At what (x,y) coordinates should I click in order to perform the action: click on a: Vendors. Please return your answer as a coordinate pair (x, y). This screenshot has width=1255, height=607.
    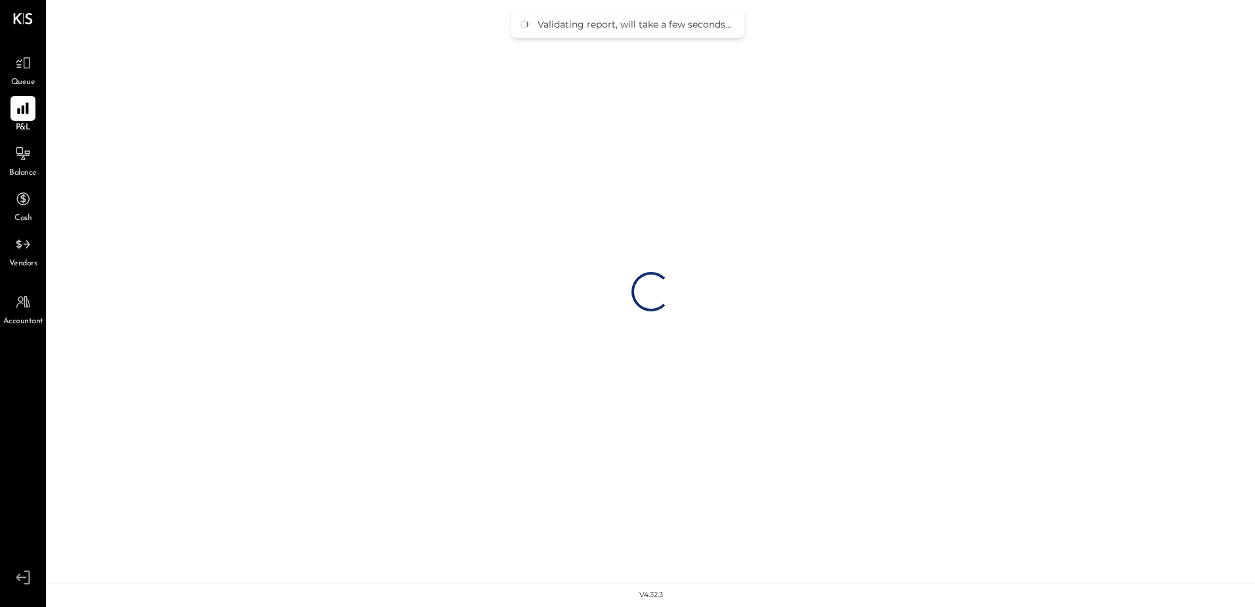
    Looking at the image, I should click on (23, 251).